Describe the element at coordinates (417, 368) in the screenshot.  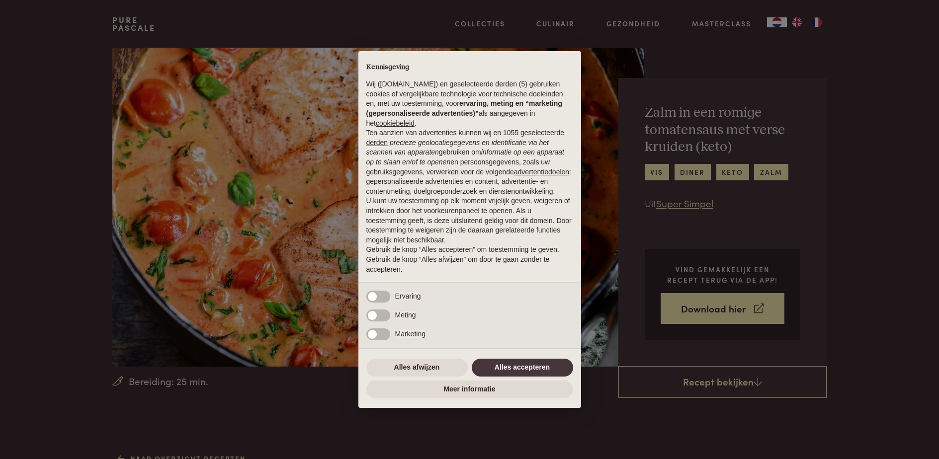
I see `button: Alles afwijzen` at that location.